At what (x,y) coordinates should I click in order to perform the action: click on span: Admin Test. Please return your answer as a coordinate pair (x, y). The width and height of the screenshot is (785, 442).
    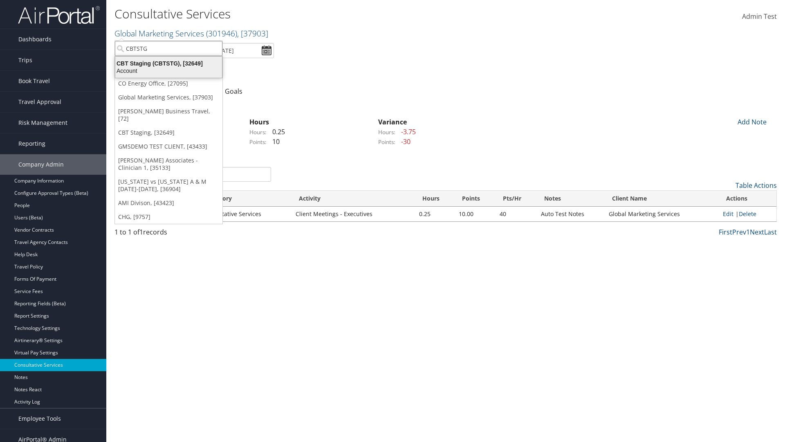
    Looking at the image, I should click on (760, 16).